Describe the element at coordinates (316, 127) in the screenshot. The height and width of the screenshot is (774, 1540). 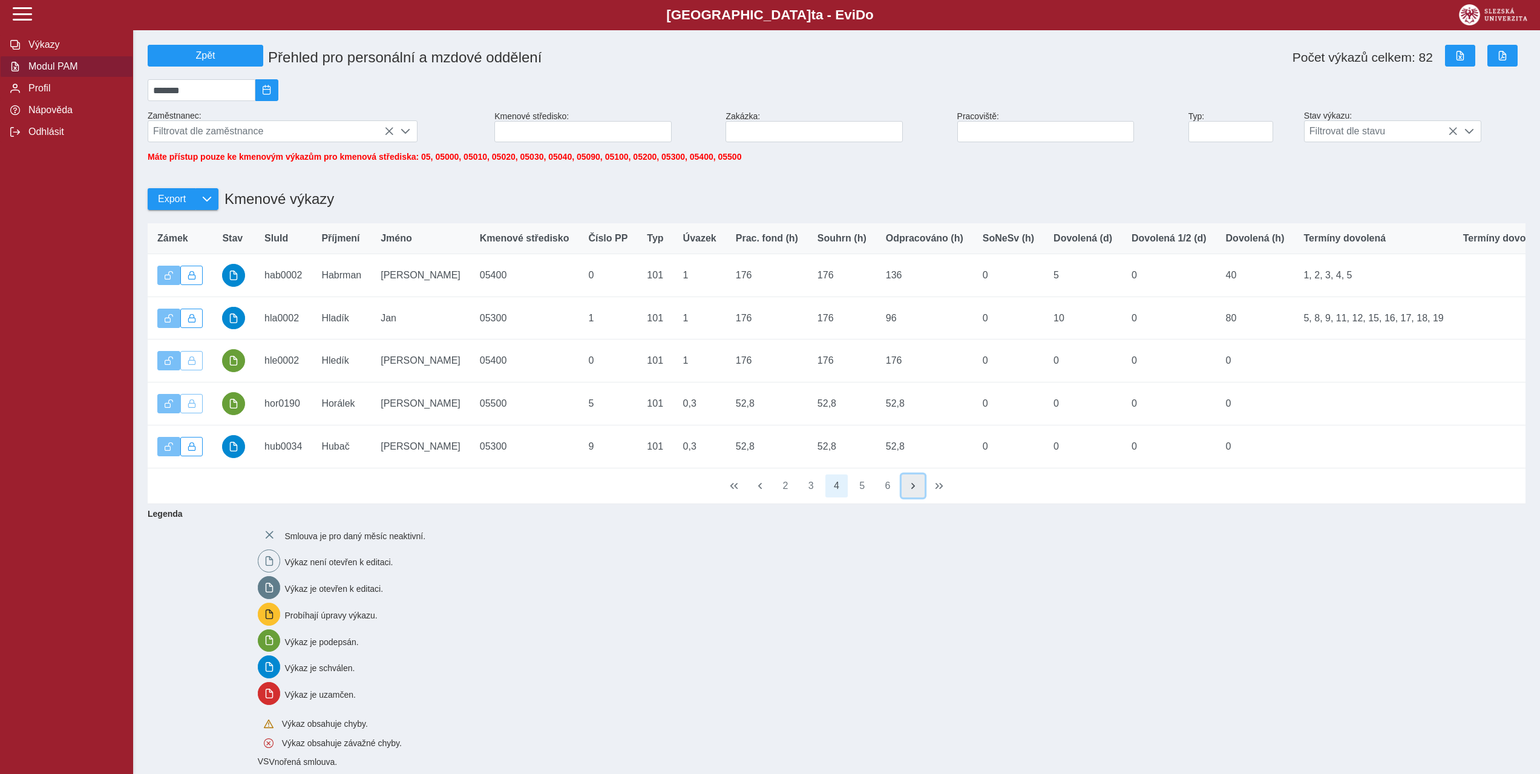
I see `div: Zaměstnanec:` at that location.